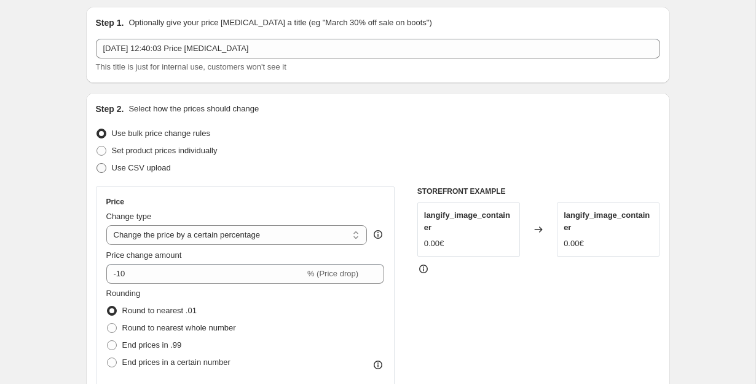 The height and width of the screenshot is (384, 756). What do you see at coordinates (179, 327) in the screenshot?
I see `span: Round to nearest whole number` at bounding box center [179, 327].